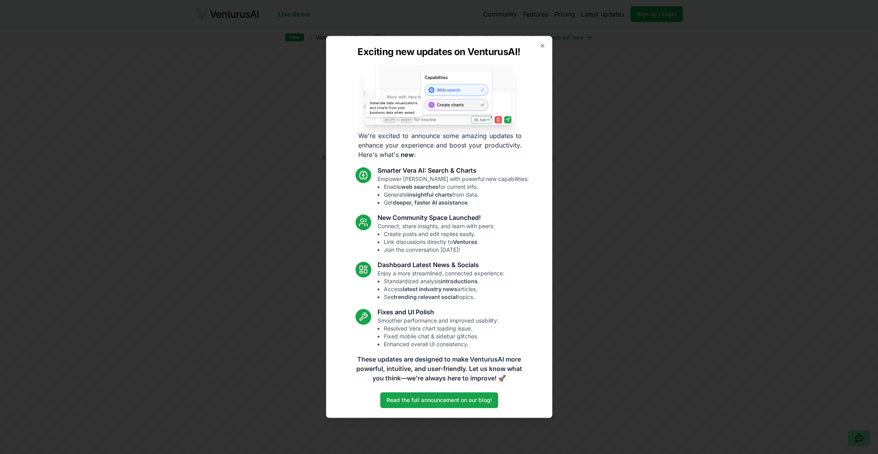 This screenshot has width=878, height=454. What do you see at coordinates (438, 333) in the screenshot?
I see `p: Smoother performance and improved usability:` at bounding box center [438, 333].